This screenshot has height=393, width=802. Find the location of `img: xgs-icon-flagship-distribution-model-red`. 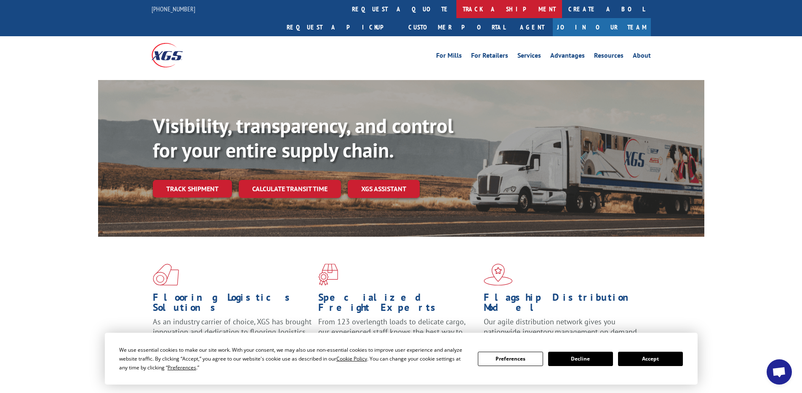

img: xgs-icon-flagship-distribution-model-red is located at coordinates (498, 274).